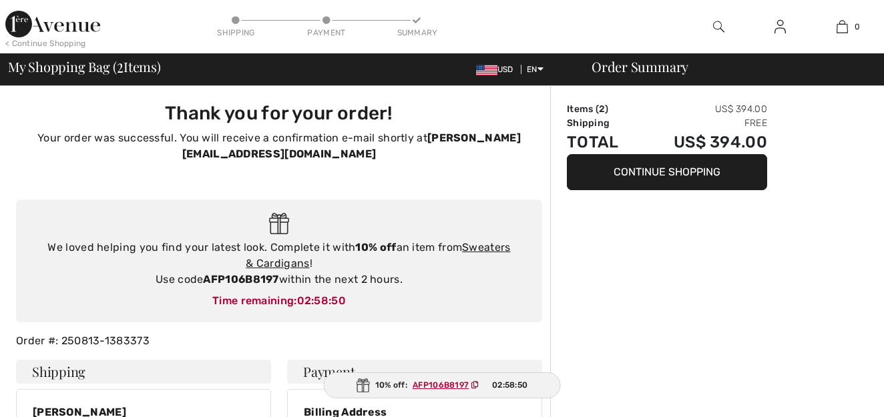 This screenshot has height=417, width=884. What do you see at coordinates (144, 372) in the screenshot?
I see `h4: Shipping` at bounding box center [144, 372].